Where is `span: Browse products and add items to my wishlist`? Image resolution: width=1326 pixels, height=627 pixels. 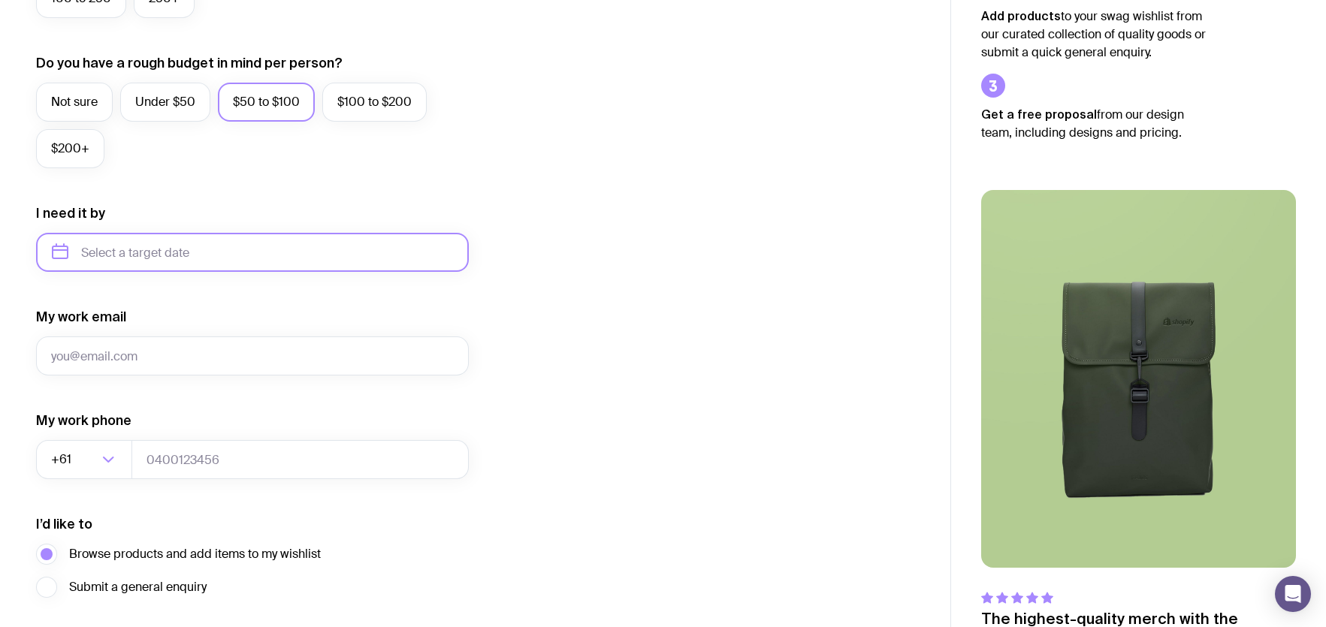 span: Browse products and add items to my wishlist is located at coordinates (195, 554).